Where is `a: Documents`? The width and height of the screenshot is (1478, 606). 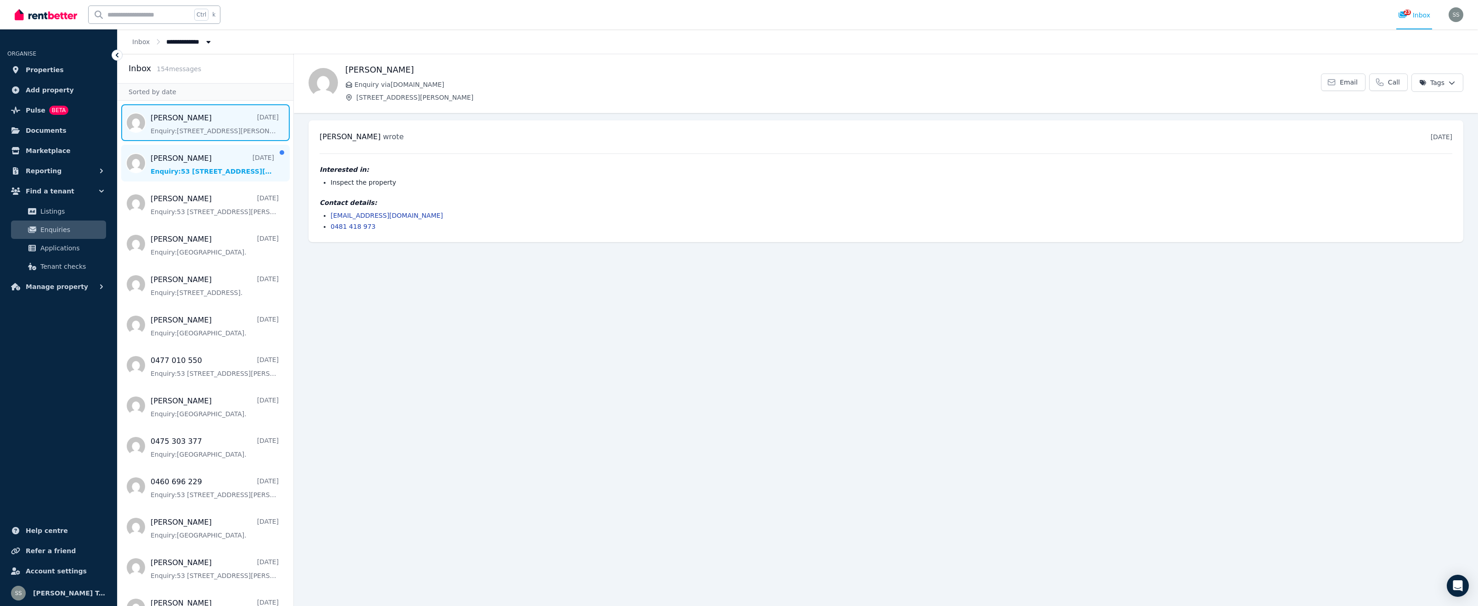
a: Documents is located at coordinates (58, 130).